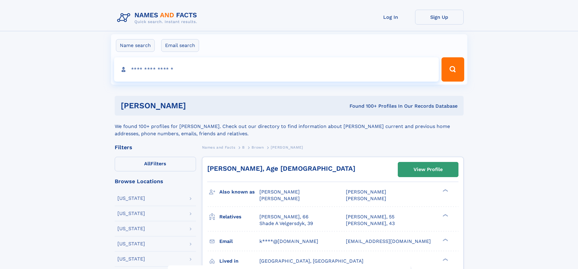 The height and width of the screenshot is (269, 578). I want to click on img: Logo Names and Facts, so click(158, 18).